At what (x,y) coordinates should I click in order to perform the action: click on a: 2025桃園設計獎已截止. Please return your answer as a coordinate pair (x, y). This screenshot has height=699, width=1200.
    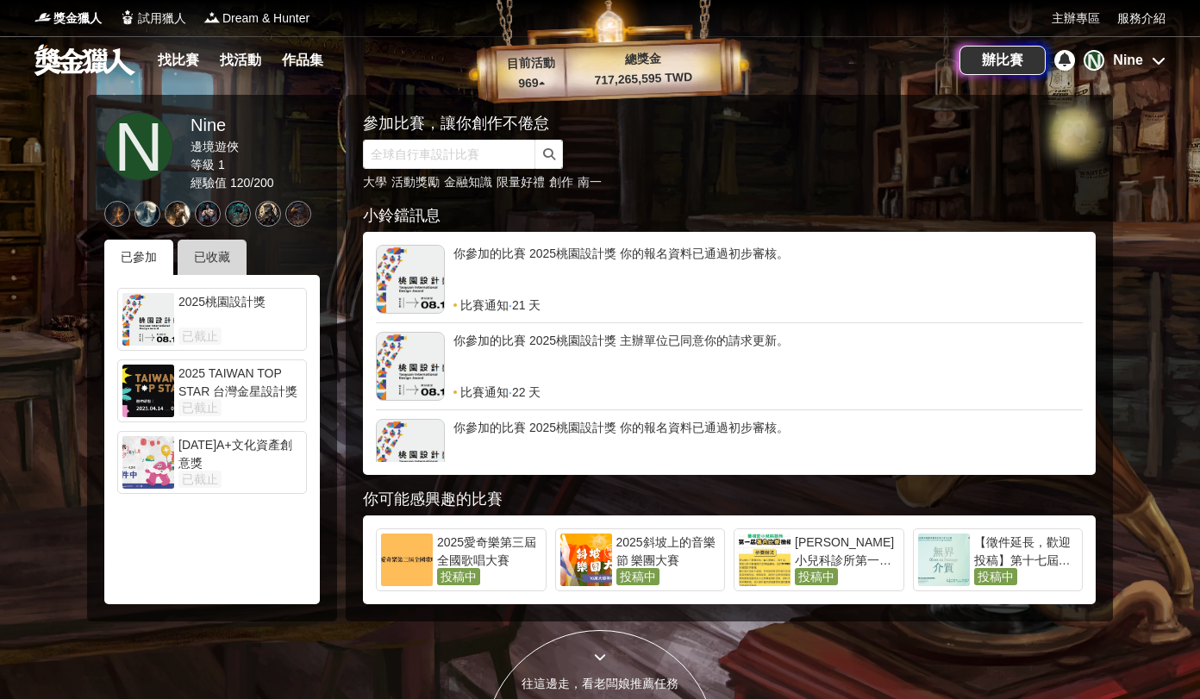
    Looking at the image, I should click on (212, 319).